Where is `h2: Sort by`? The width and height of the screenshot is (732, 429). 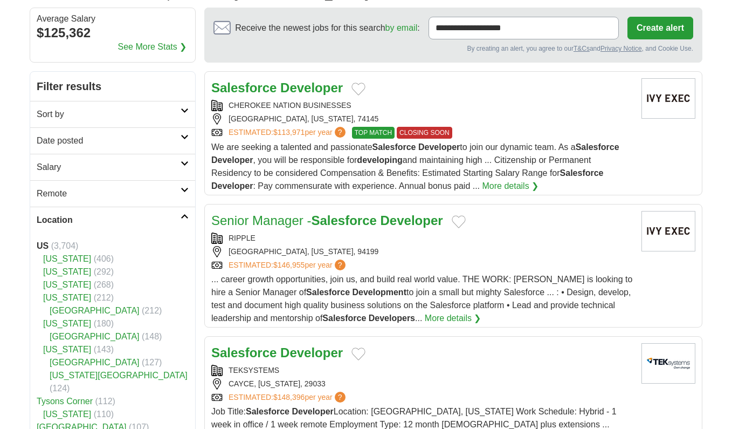 h2: Sort by is located at coordinates (108, 114).